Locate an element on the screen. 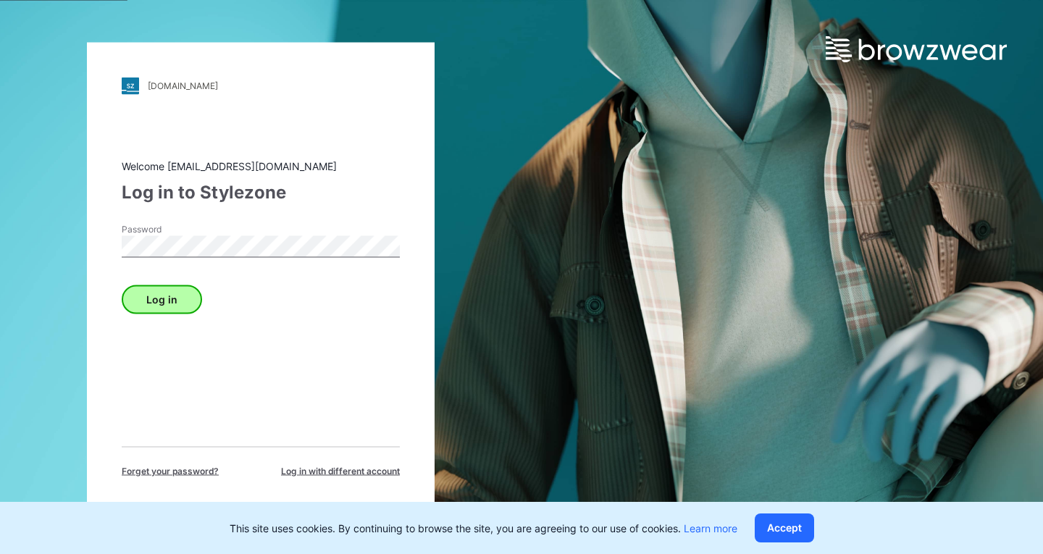 The image size is (1043, 554). span: Forget your password? is located at coordinates (170, 471).